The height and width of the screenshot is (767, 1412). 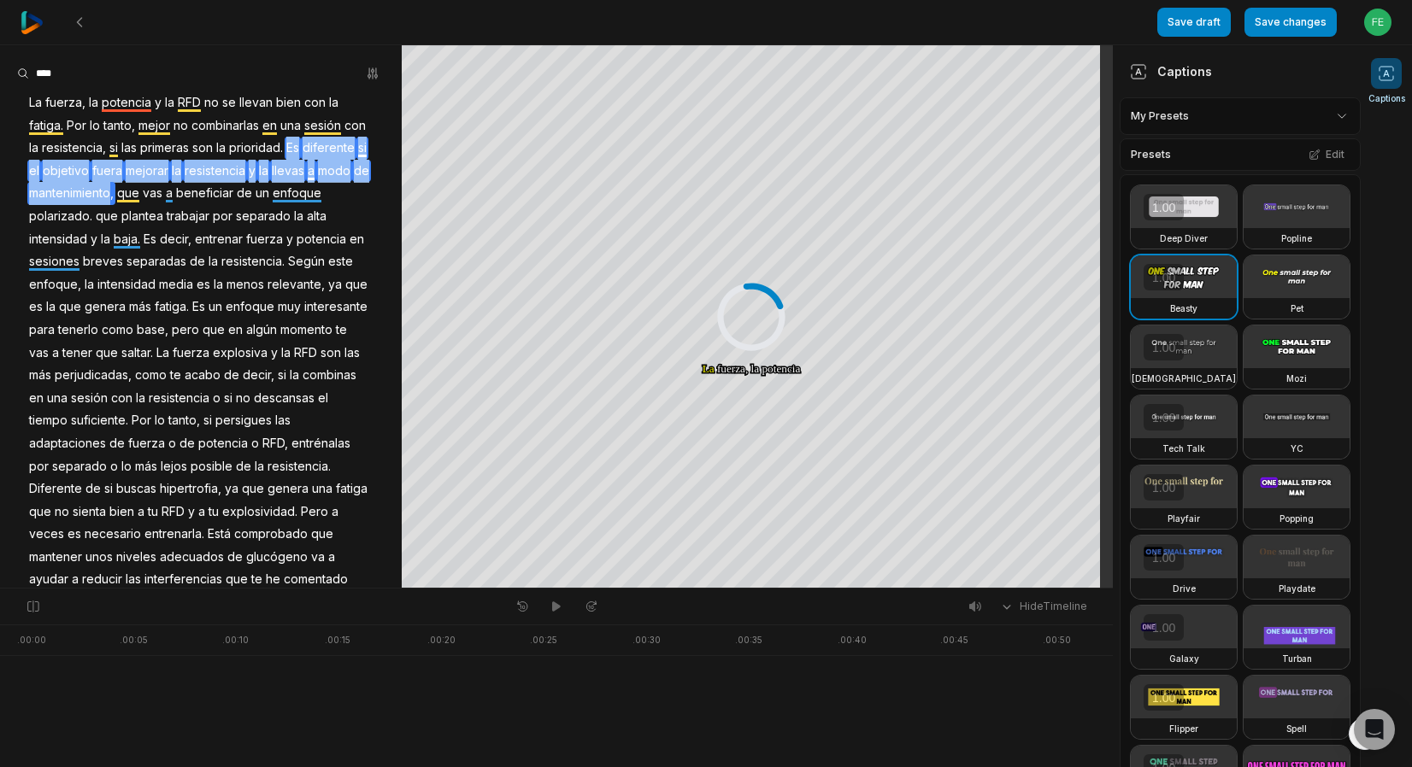 What do you see at coordinates (183, 579) in the screenshot?
I see `span: interferencias` at bounding box center [183, 579].